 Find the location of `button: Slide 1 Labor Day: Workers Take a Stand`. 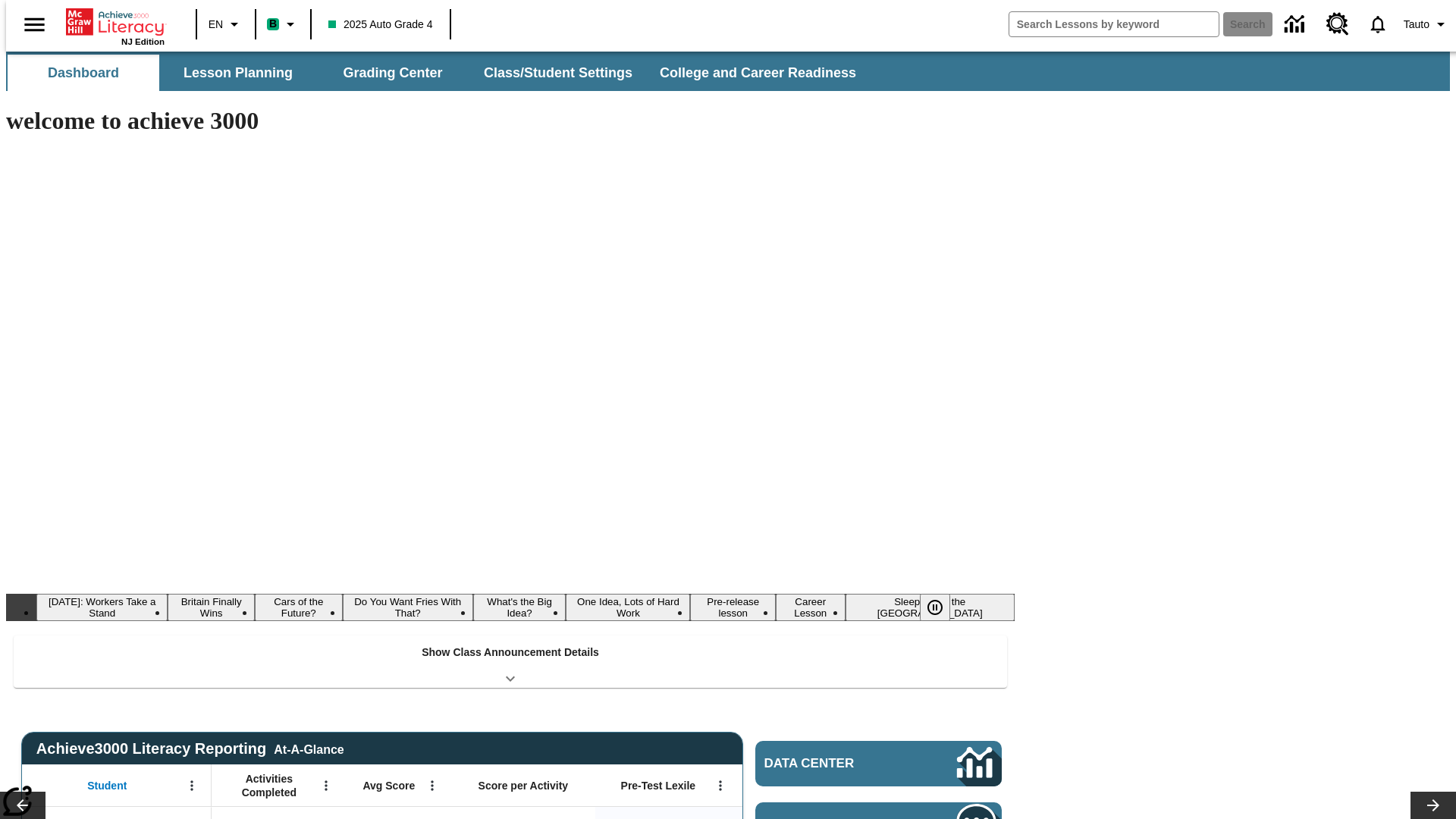

button: Slide 1 Labor Day: Workers Take a Stand is located at coordinates (101, 608).